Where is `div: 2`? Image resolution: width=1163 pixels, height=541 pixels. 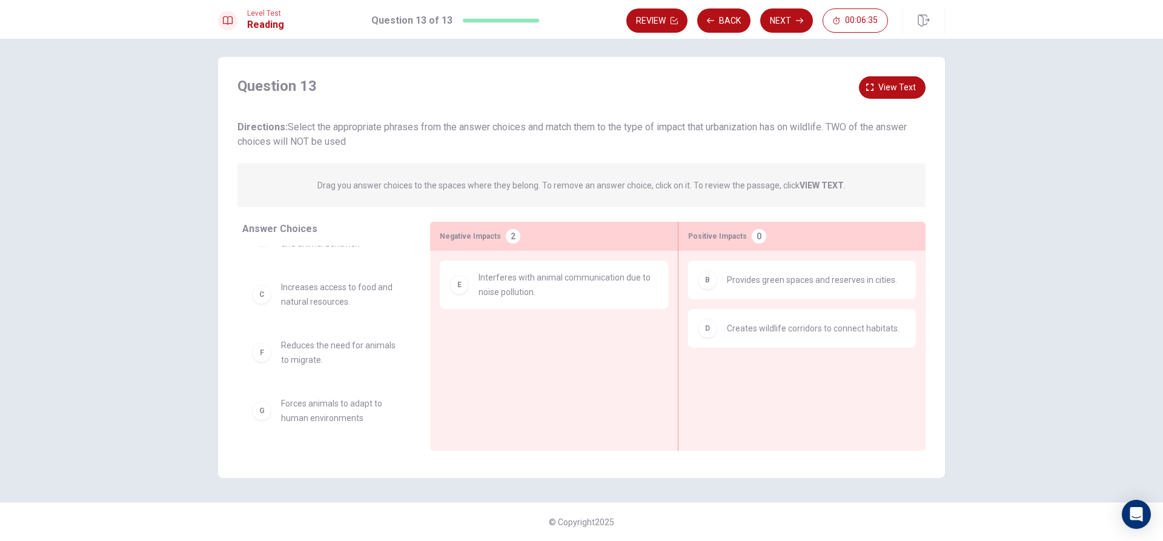
div: 2 is located at coordinates (513, 236).